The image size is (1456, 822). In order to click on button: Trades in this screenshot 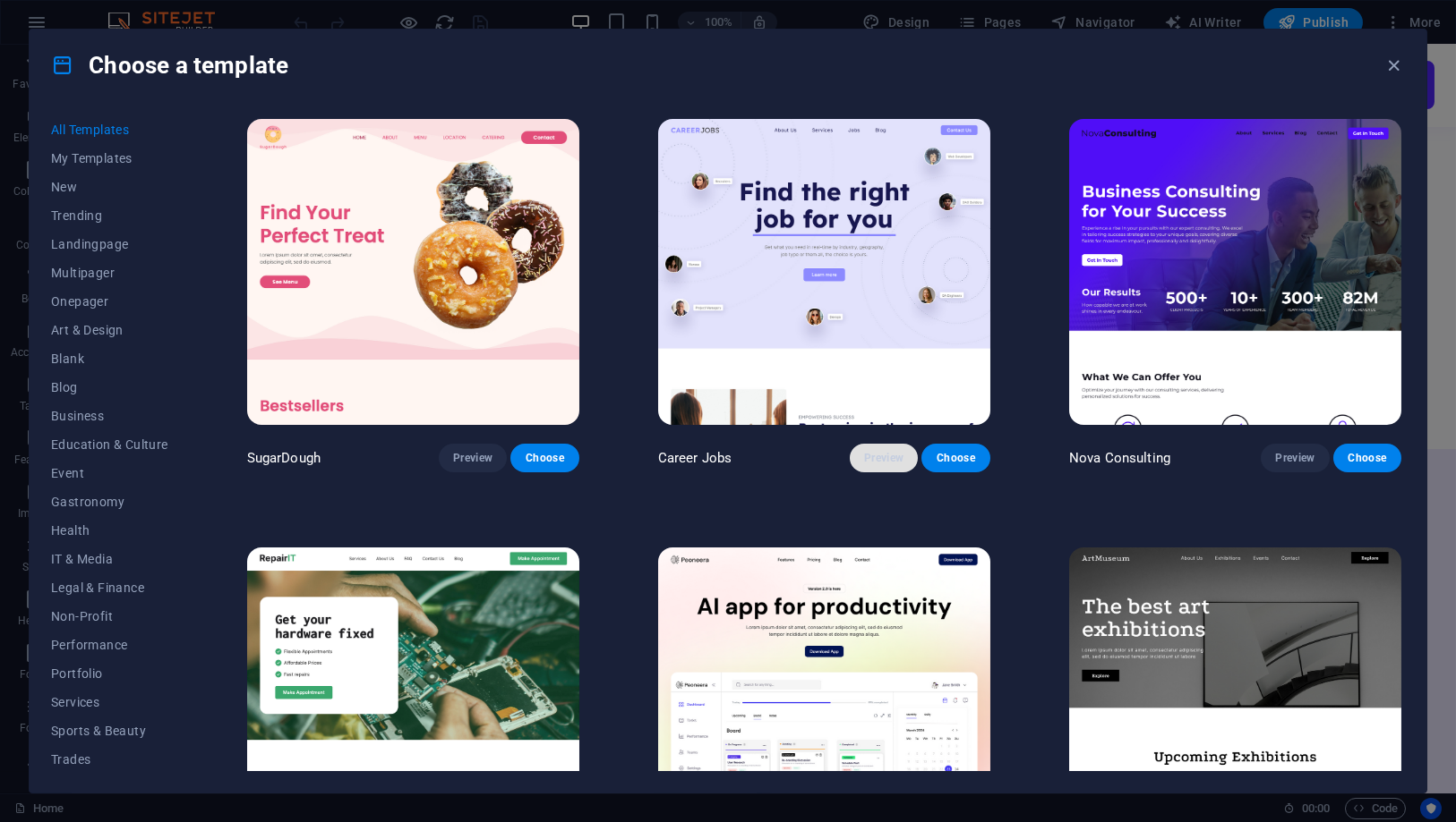, I will do `click(109, 760)`.